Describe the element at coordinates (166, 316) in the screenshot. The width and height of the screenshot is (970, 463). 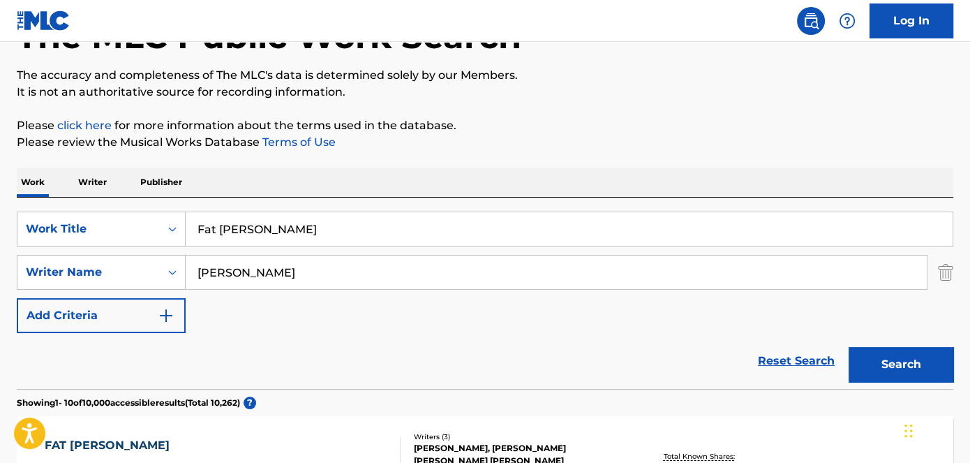
I see `img: 9d2ae6d4665cec9f34b9.svg` at that location.